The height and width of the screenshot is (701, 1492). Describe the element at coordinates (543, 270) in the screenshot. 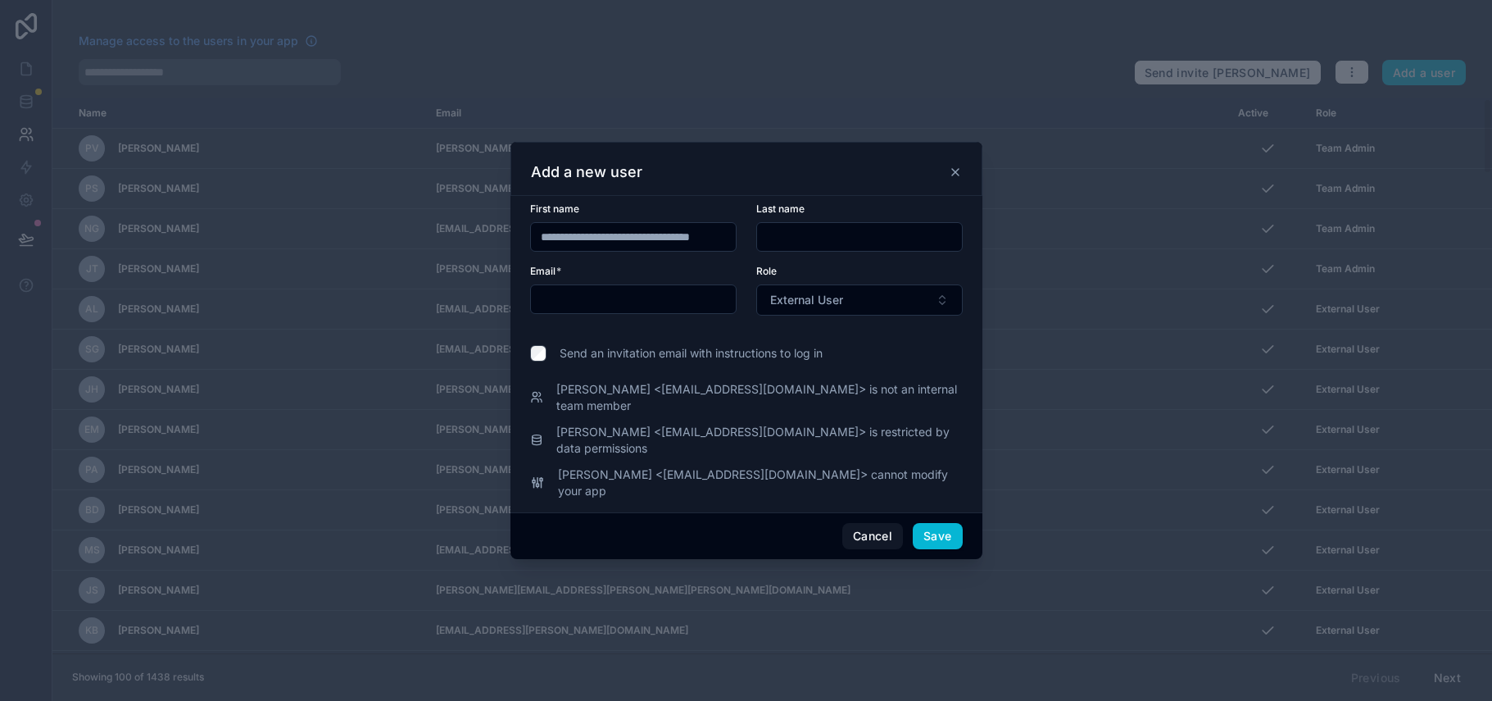

I see `span: Email` at that location.